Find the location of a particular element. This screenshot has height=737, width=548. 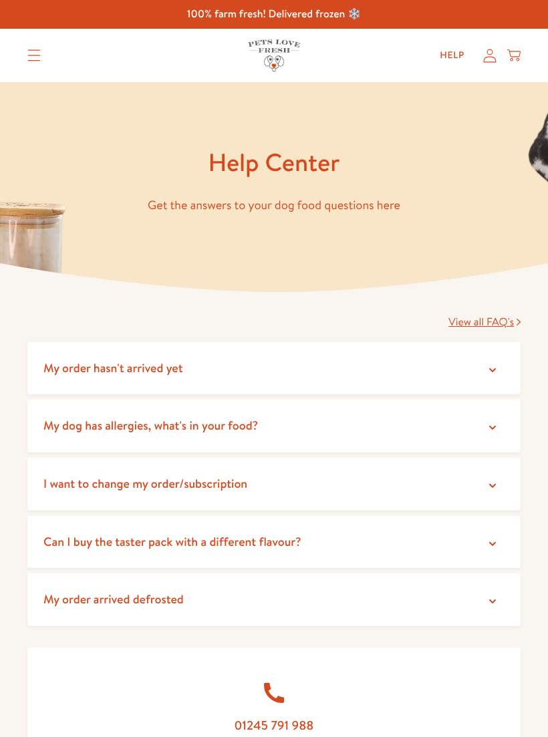

p: Get the answers to your dog food questions here is located at coordinates (274, 205).